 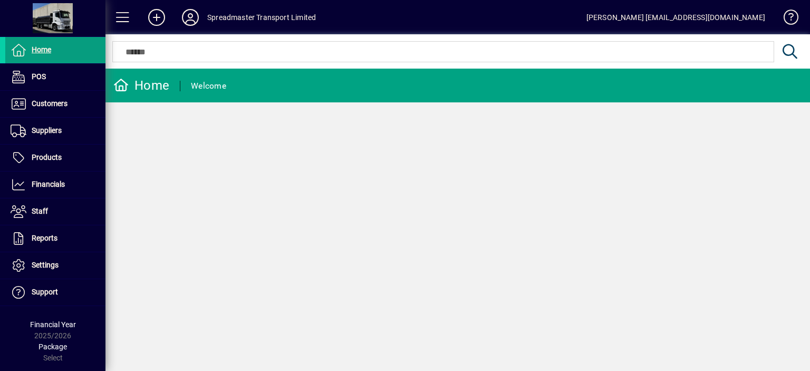 I want to click on span: Settings, so click(x=45, y=265).